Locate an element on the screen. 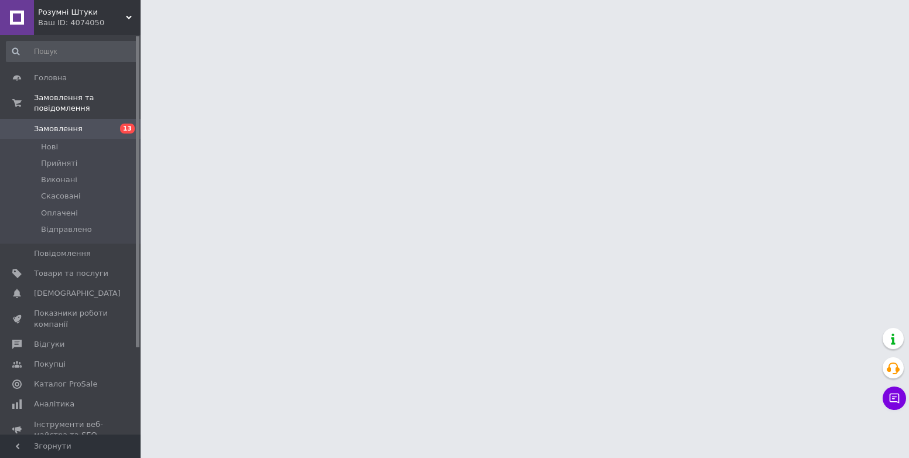 The width and height of the screenshot is (909, 458). span: Відгуки is located at coordinates (49, 345).